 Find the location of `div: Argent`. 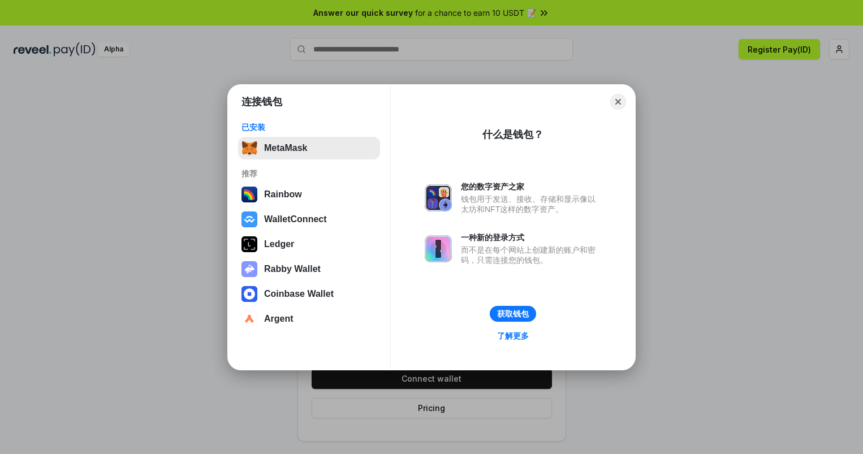

div: Argent is located at coordinates (279, 319).